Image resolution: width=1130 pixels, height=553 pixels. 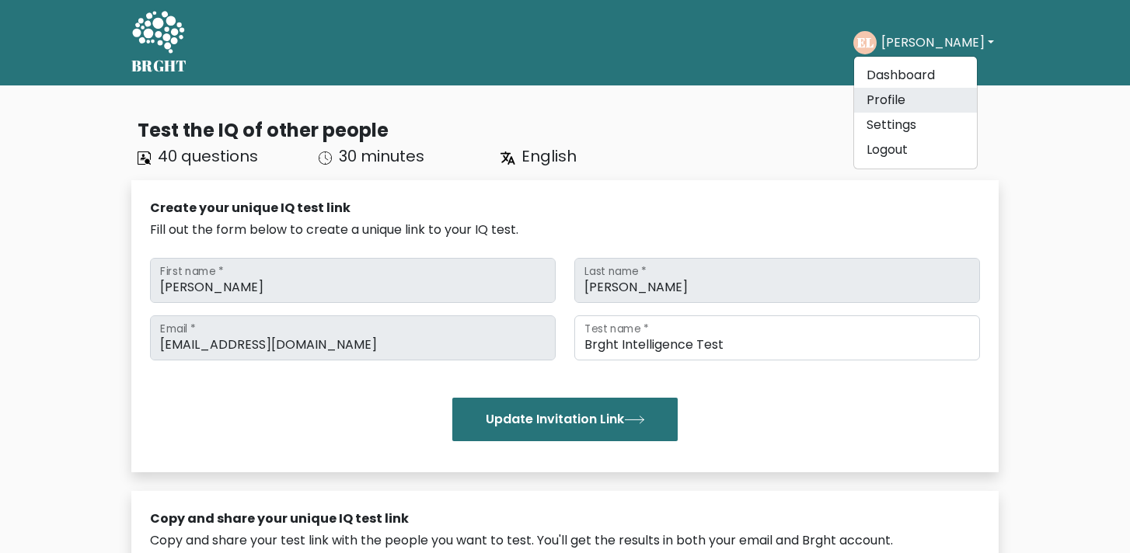 I want to click on h5: BRGHT, so click(x=159, y=66).